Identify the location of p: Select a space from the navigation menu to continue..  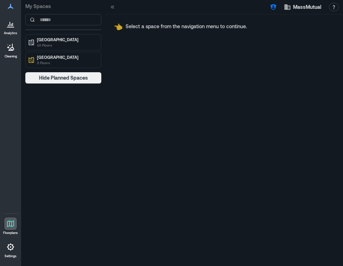
(186, 26).